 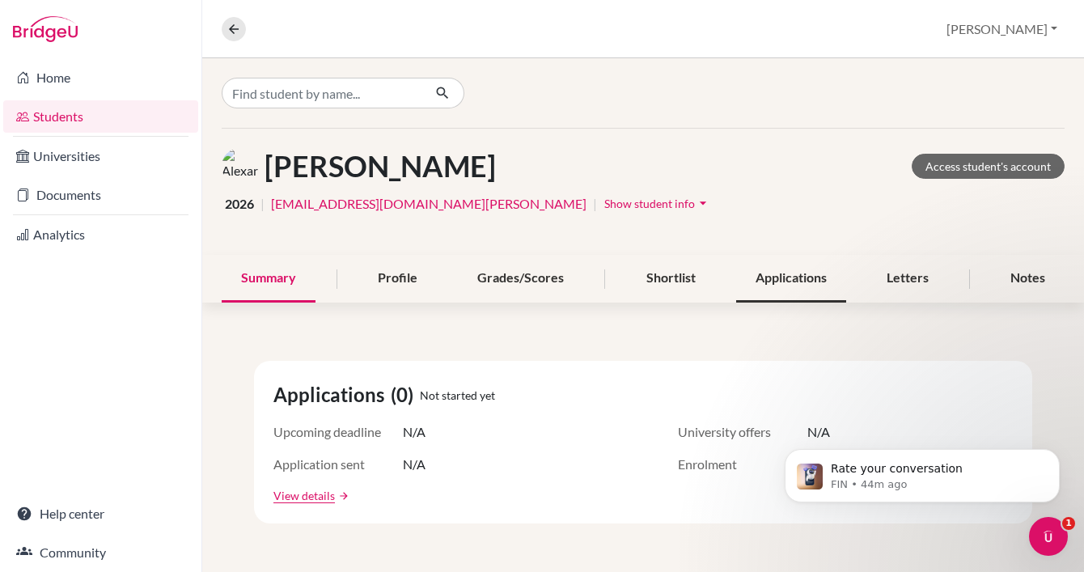 I want to click on div: message notification from FIN, 44m ago. Rate your conversation, so click(x=162, y=61).